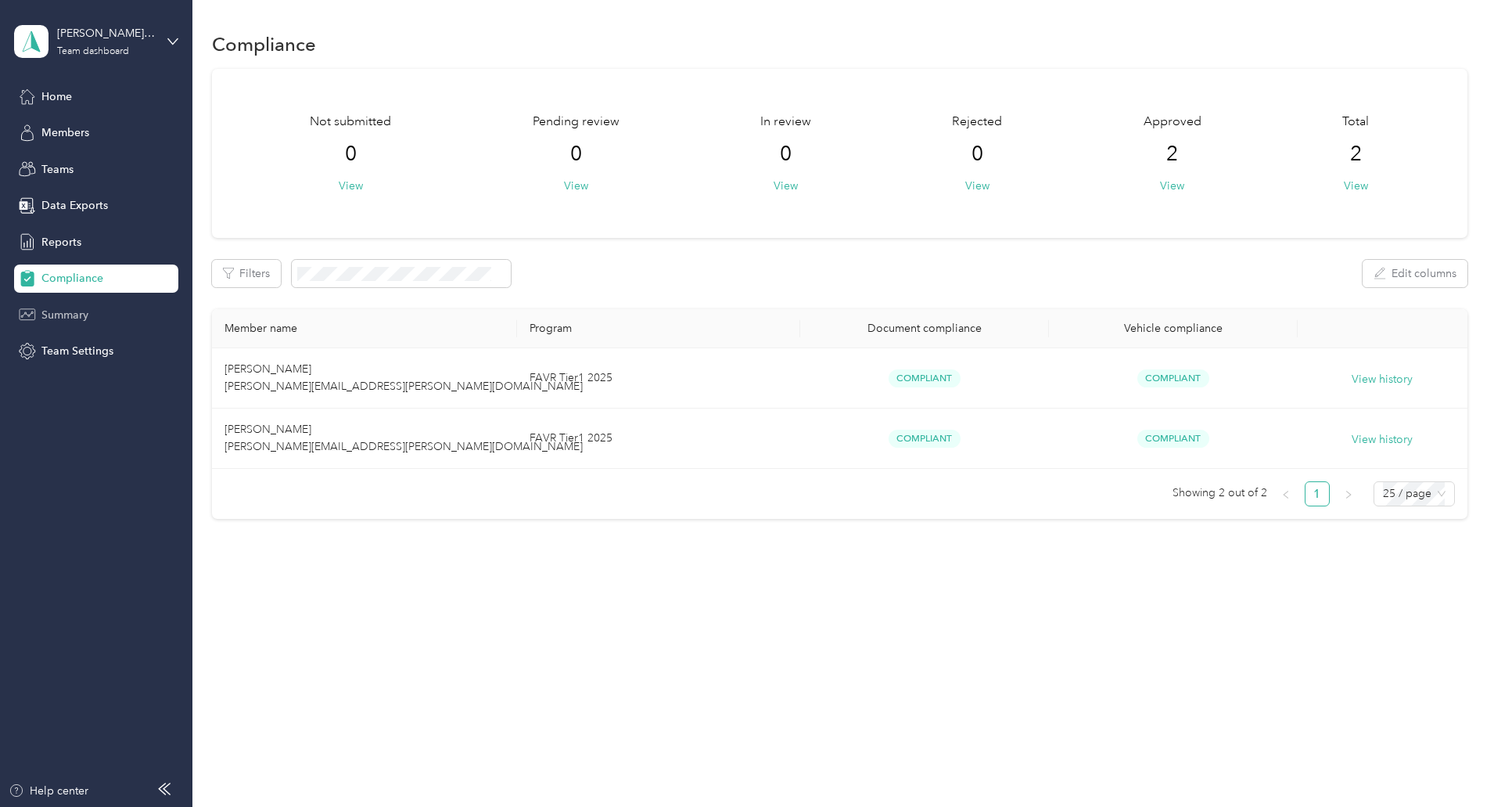 Image resolution: width=1494 pixels, height=807 pixels. Describe the element at coordinates (1173, 328) in the screenshot. I see `div: Vehicle compliance` at that location.